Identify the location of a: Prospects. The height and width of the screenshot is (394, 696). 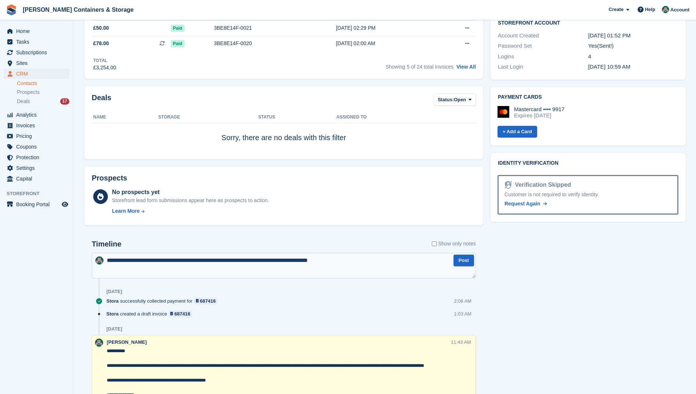
(43, 92).